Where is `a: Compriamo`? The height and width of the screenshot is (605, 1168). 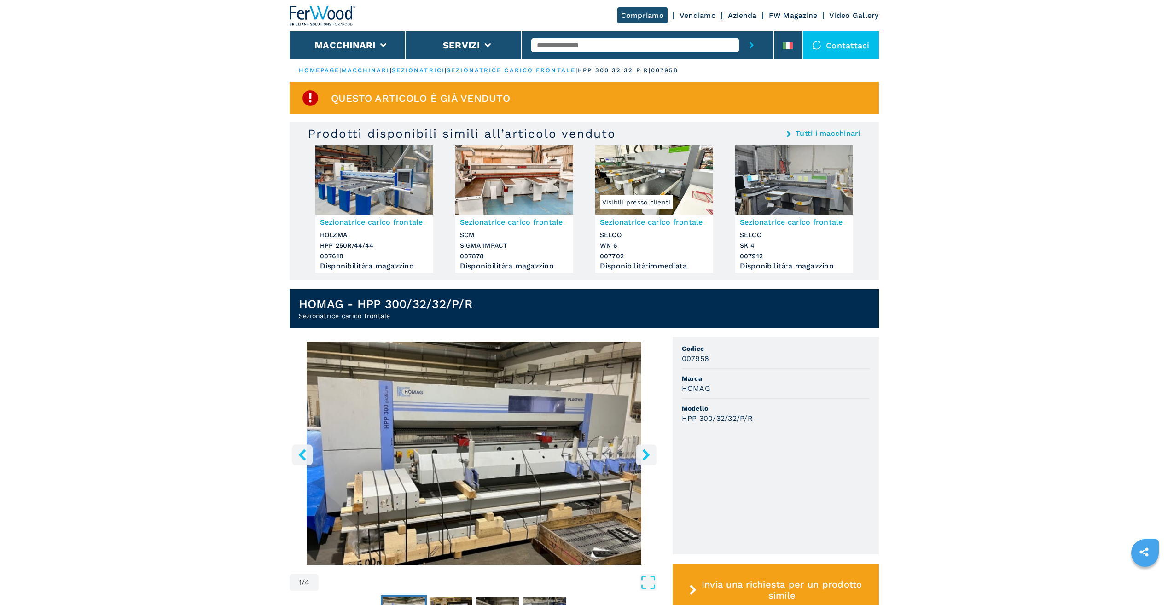 a: Compriamo is located at coordinates (642, 15).